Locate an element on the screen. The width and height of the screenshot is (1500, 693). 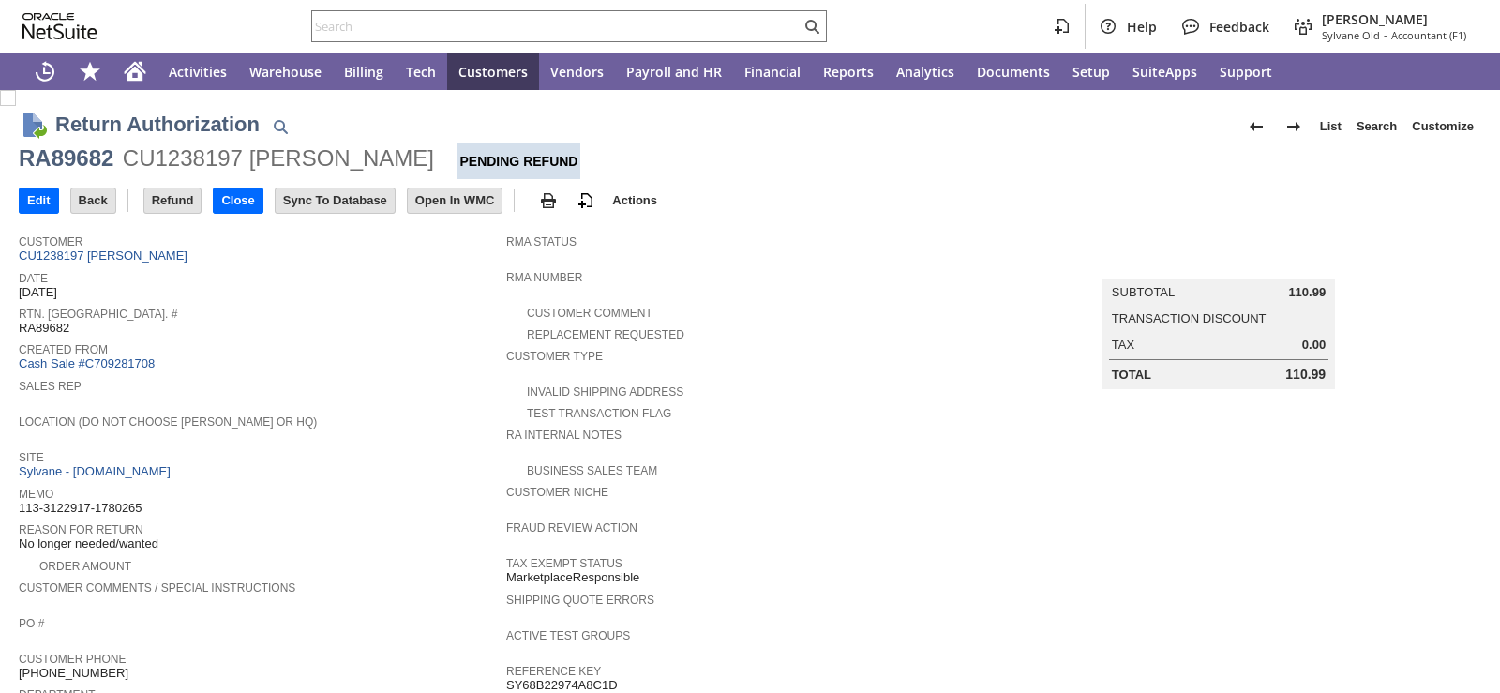
caption: Summary is located at coordinates (1219, 264).